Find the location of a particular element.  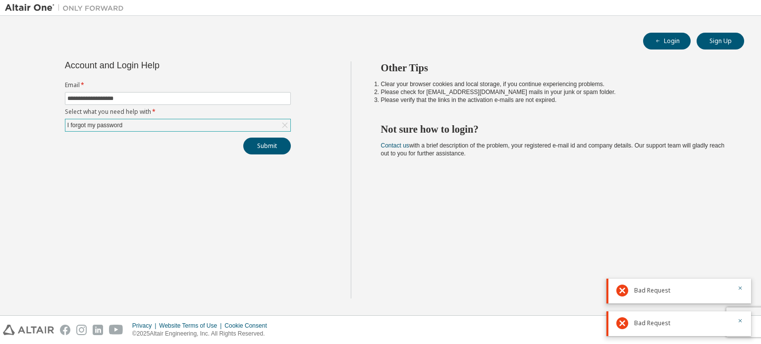

h2: Not sure how to login? is located at coordinates (554, 129).